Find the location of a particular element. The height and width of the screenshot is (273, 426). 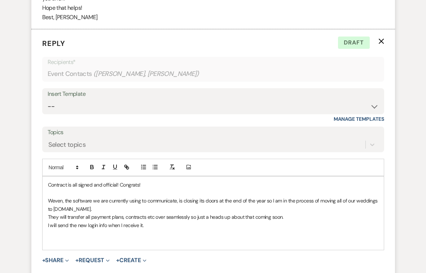

div: Select topics is located at coordinates (67, 144).